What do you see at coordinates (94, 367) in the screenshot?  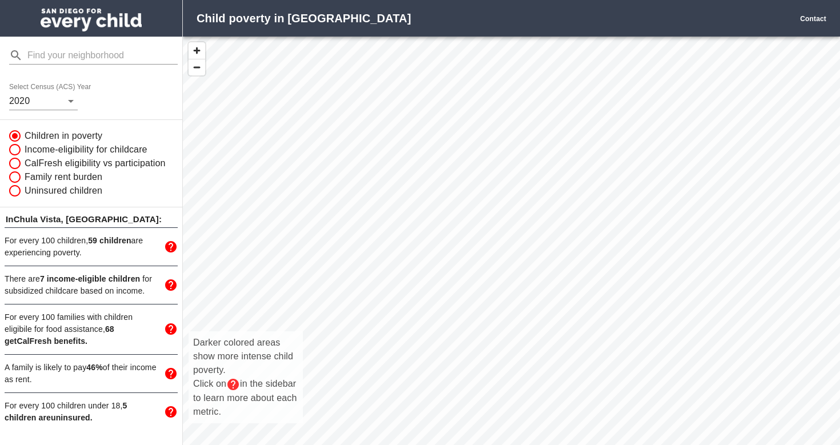 I see `strong: 46 %` at bounding box center [94, 367].